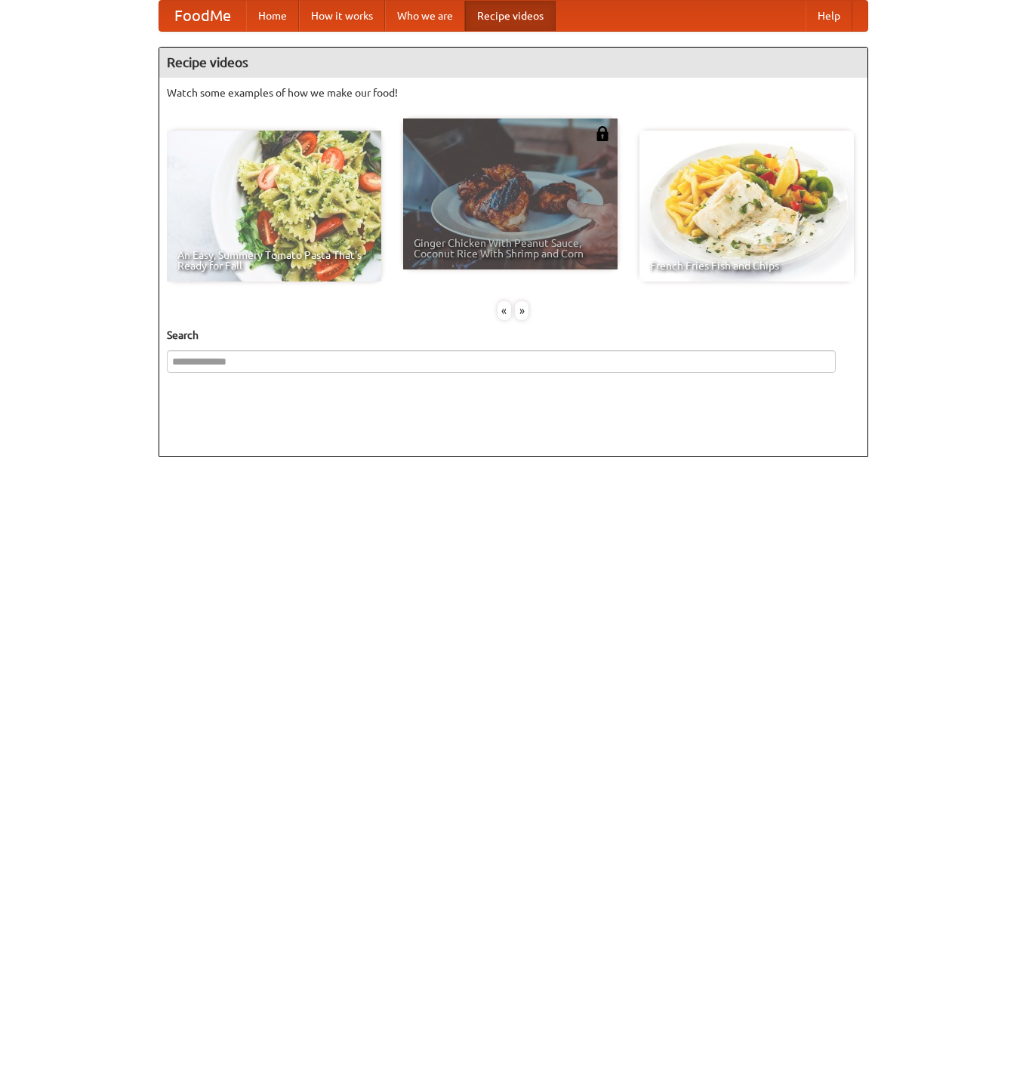 Image resolution: width=1026 pixels, height=1068 pixels. Describe the element at coordinates (513, 63) in the screenshot. I see `h4: Recipe videos` at that location.